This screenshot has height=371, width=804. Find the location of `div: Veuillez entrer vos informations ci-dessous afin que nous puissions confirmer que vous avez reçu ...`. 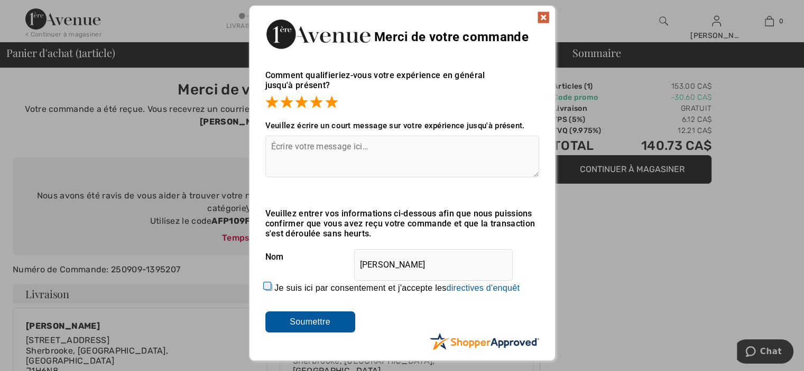

div: Veuillez entrer vos informations ci-dessous afin que nous puissions confirmer que vous avez reçu ... is located at coordinates (402, 223).